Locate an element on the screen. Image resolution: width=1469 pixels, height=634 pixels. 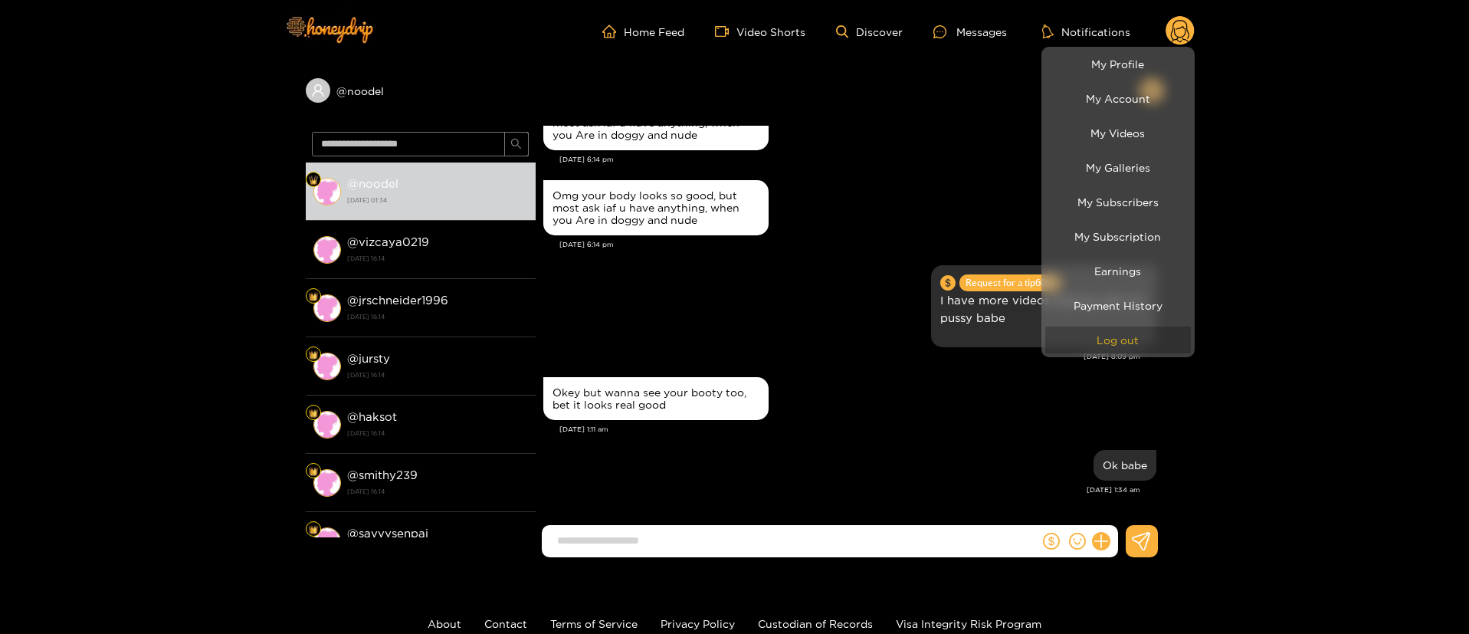
a: My Subscription is located at coordinates (1118, 236).